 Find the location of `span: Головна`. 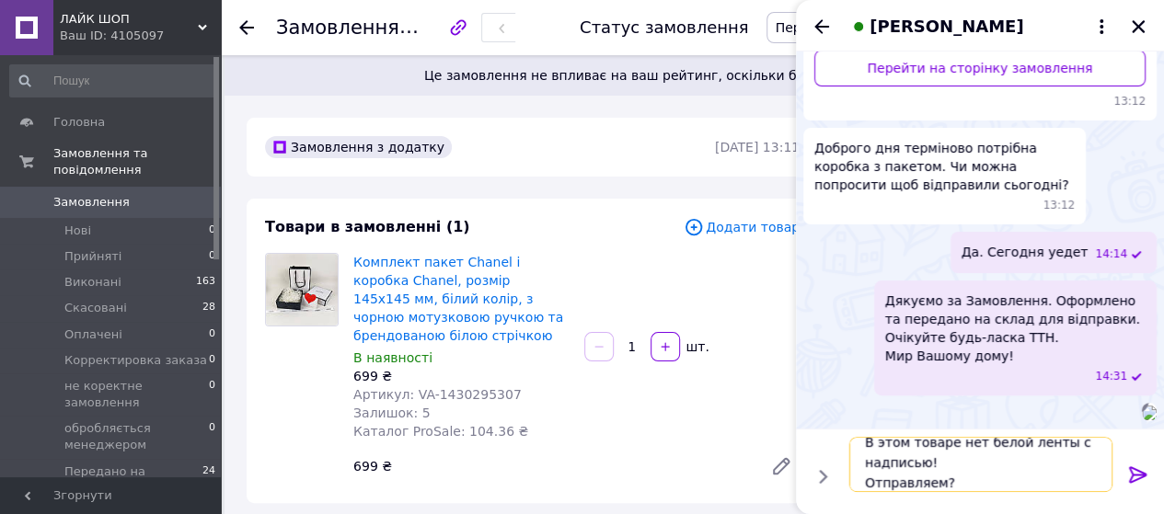

span: Головна is located at coordinates (79, 122).